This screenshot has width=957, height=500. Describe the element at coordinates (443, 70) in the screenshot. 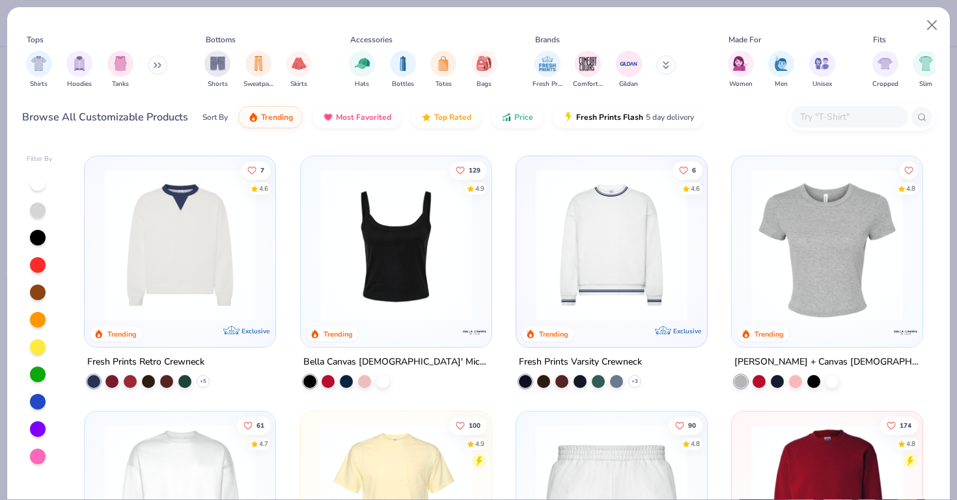

I see `div: filter for Totes` at that location.